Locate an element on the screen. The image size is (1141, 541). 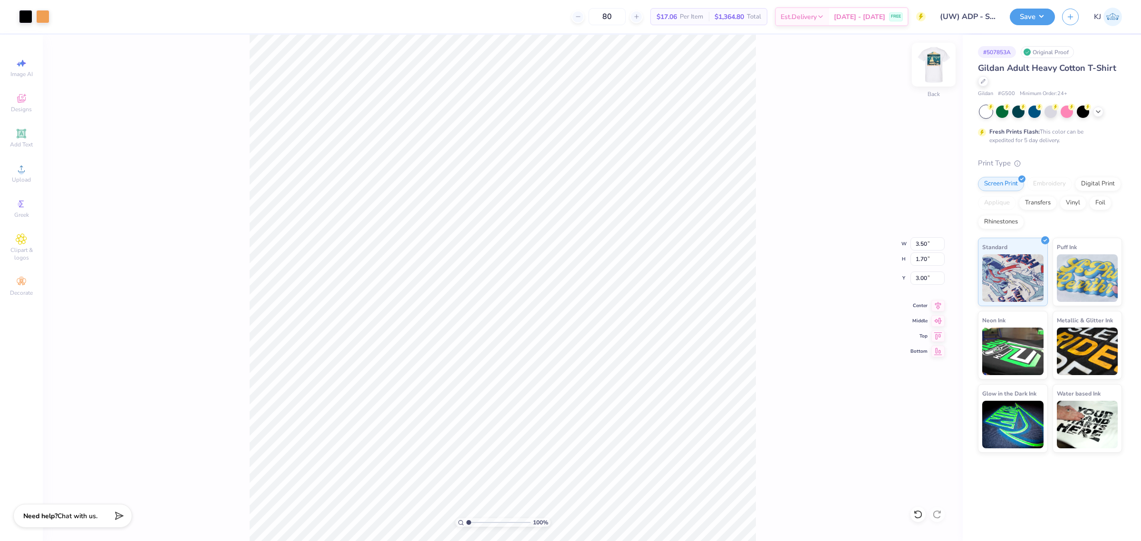
span: Total is located at coordinates (754, 17).